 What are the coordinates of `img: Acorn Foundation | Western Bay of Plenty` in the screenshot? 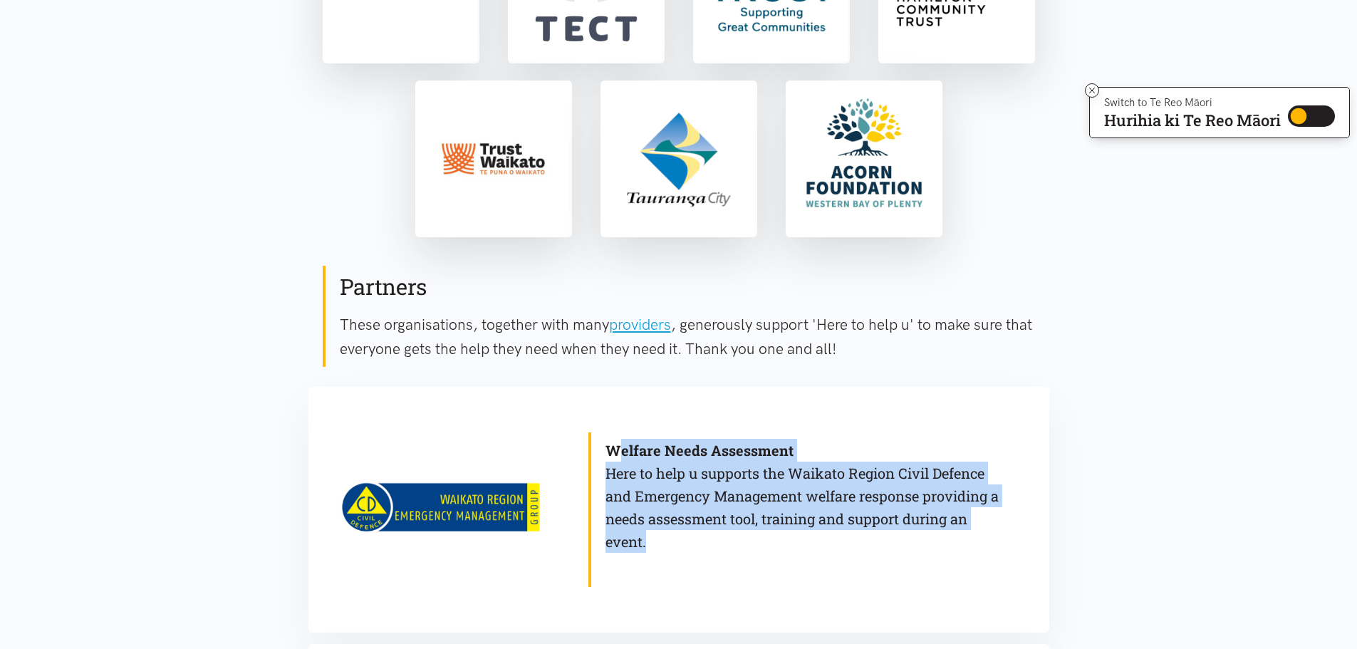 It's located at (864, 159).